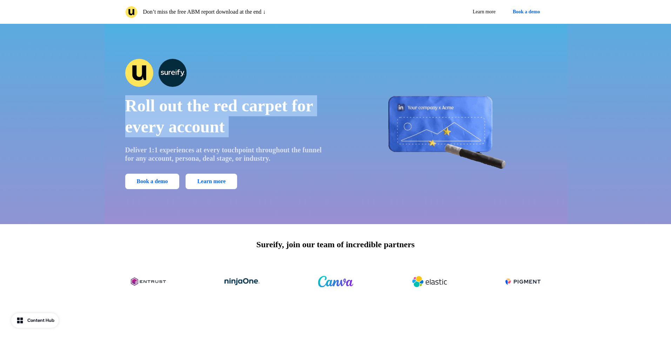 Image resolution: width=671 pixels, height=339 pixels. Describe the element at coordinates (35, 321) in the screenshot. I see `button: Content Hub` at that location.